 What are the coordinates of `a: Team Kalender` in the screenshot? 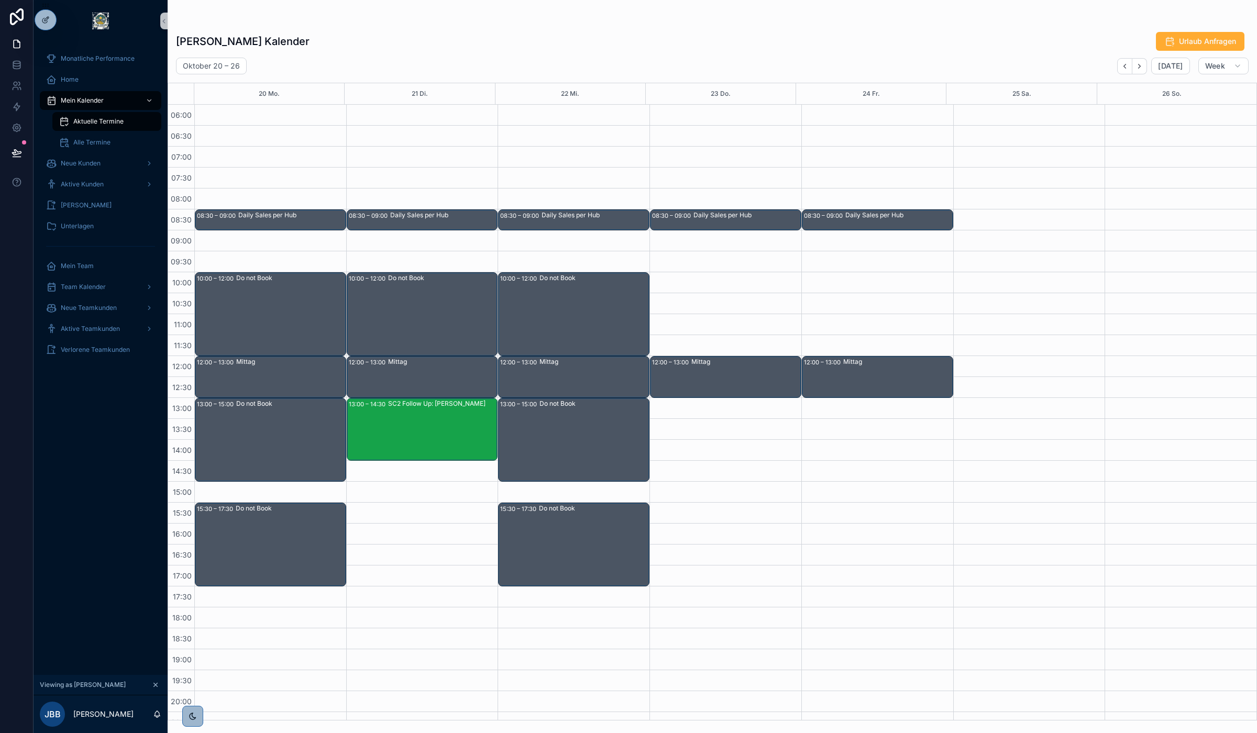 It's located at (101, 287).